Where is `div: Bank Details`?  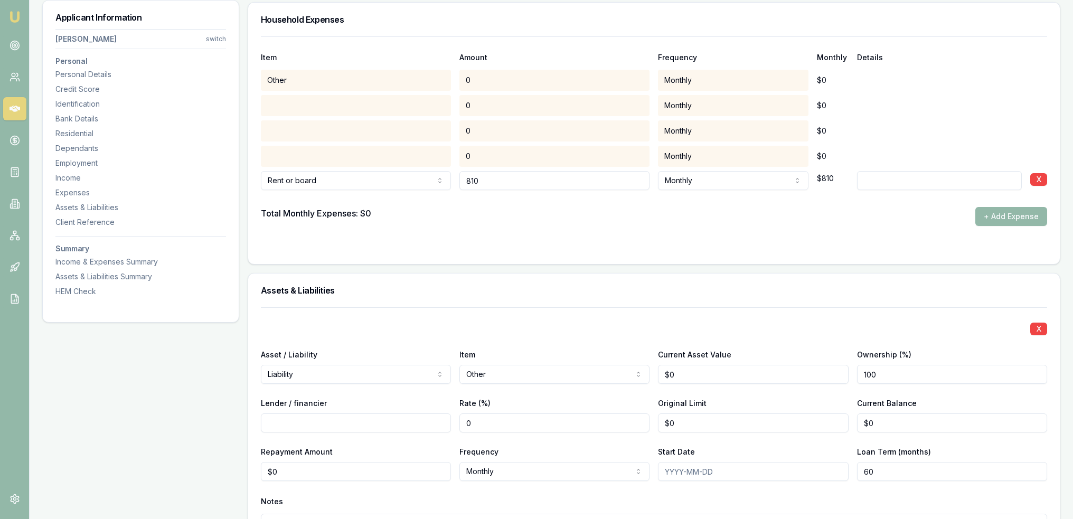
div: Bank Details is located at coordinates (140, 119).